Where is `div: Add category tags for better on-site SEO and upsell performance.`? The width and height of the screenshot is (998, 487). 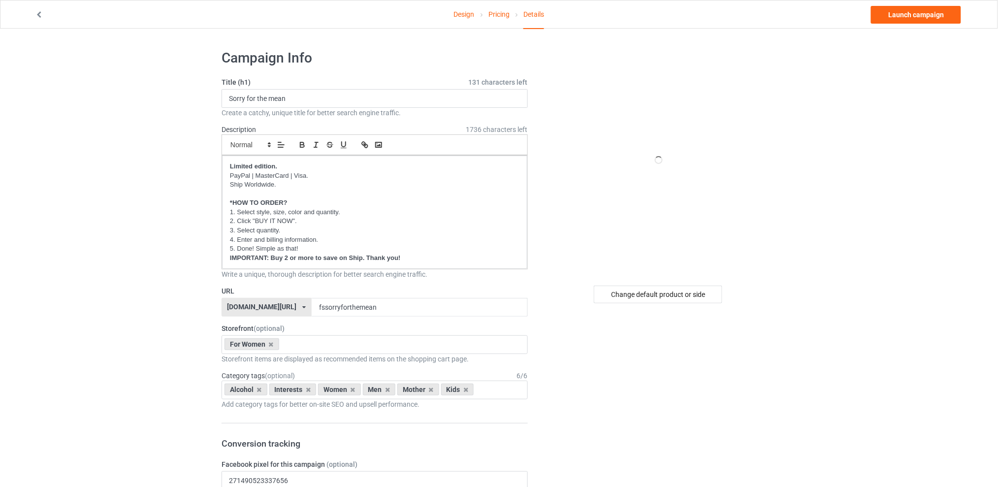
div: Add category tags for better on-site SEO and upsell performance. is located at coordinates (375, 404).